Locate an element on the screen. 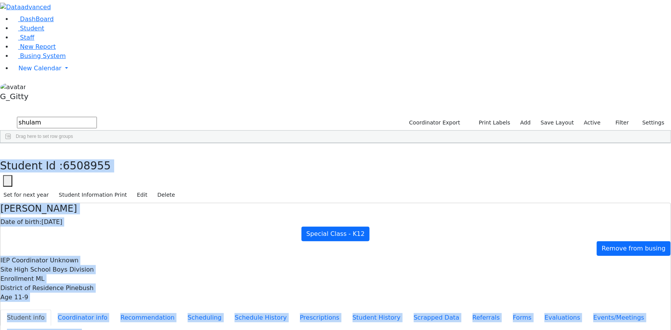  span: New Report is located at coordinates (38, 47).